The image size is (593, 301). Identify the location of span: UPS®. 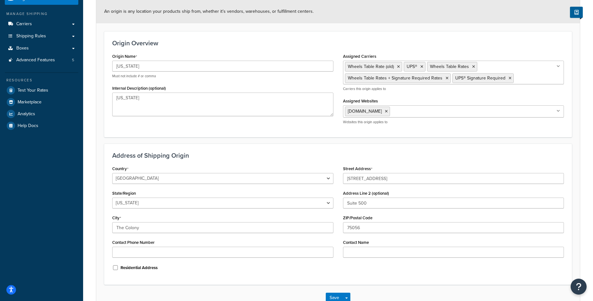
(412, 66).